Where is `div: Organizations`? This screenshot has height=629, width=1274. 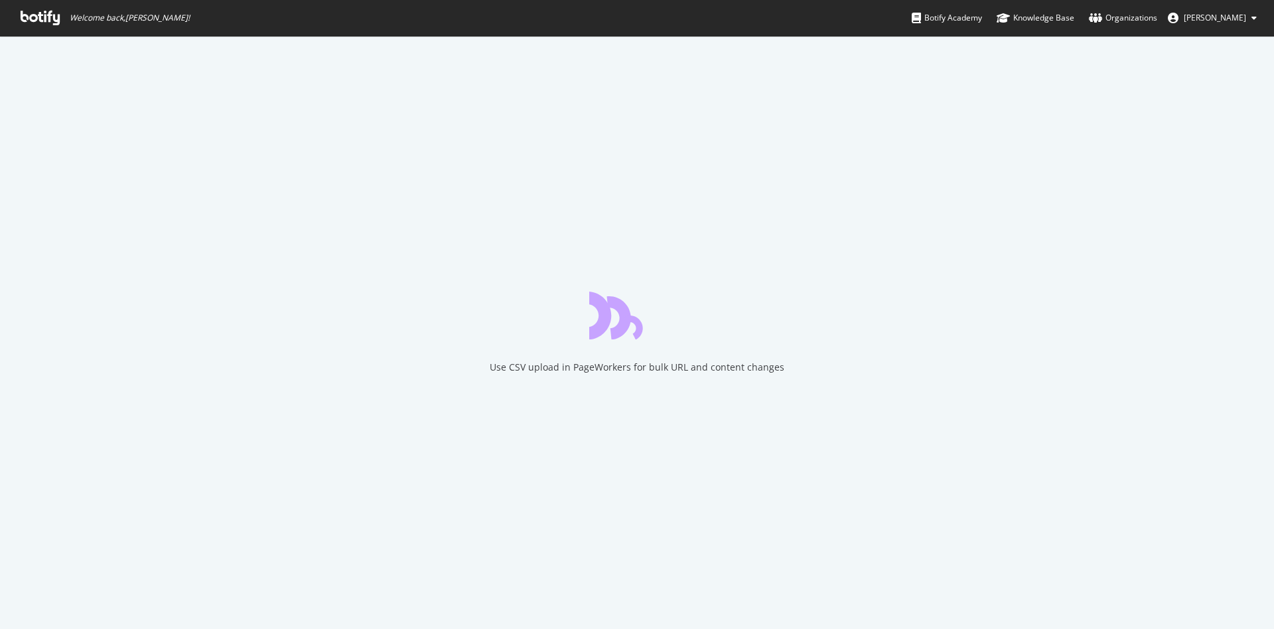
div: Organizations is located at coordinates (1123, 18).